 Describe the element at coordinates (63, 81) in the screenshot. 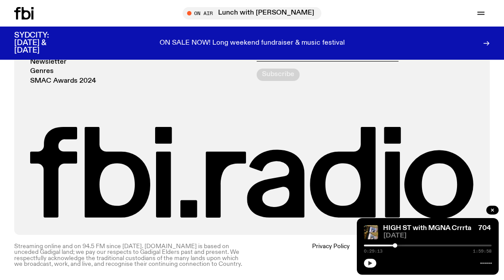

I see `a: SMAC Awards 2024` at that location.